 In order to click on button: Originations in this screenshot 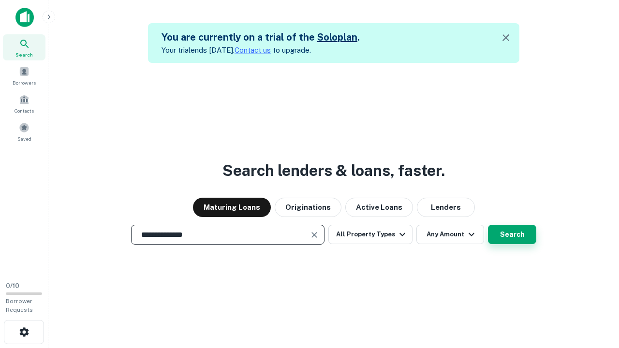, I will do `click(308, 207)`.